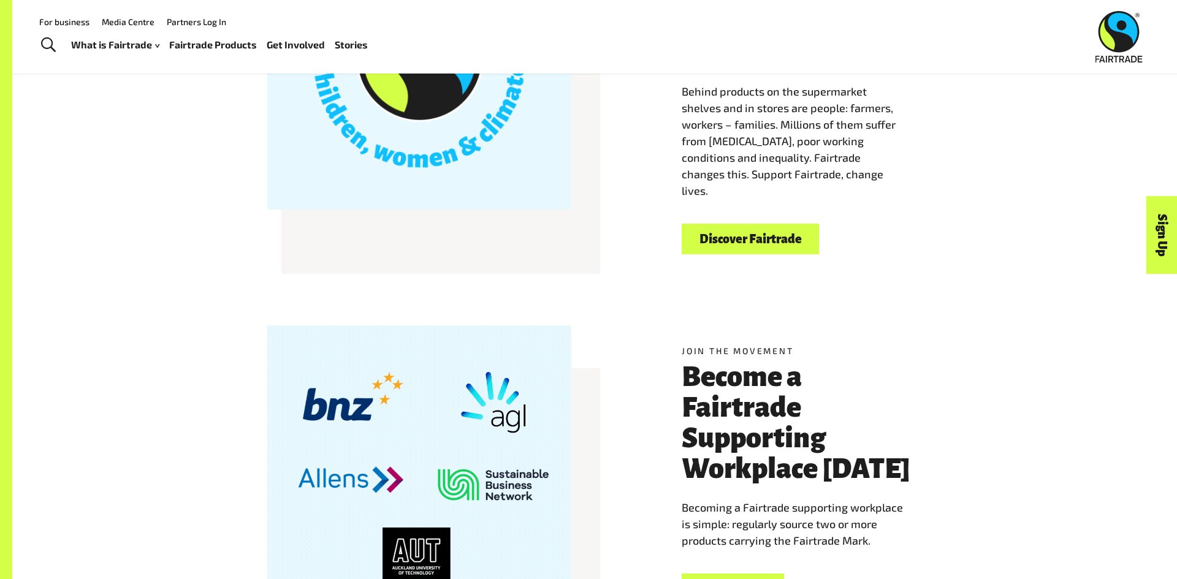 The image size is (1177, 579). I want to click on a: What is Fairtrade, so click(115, 45).